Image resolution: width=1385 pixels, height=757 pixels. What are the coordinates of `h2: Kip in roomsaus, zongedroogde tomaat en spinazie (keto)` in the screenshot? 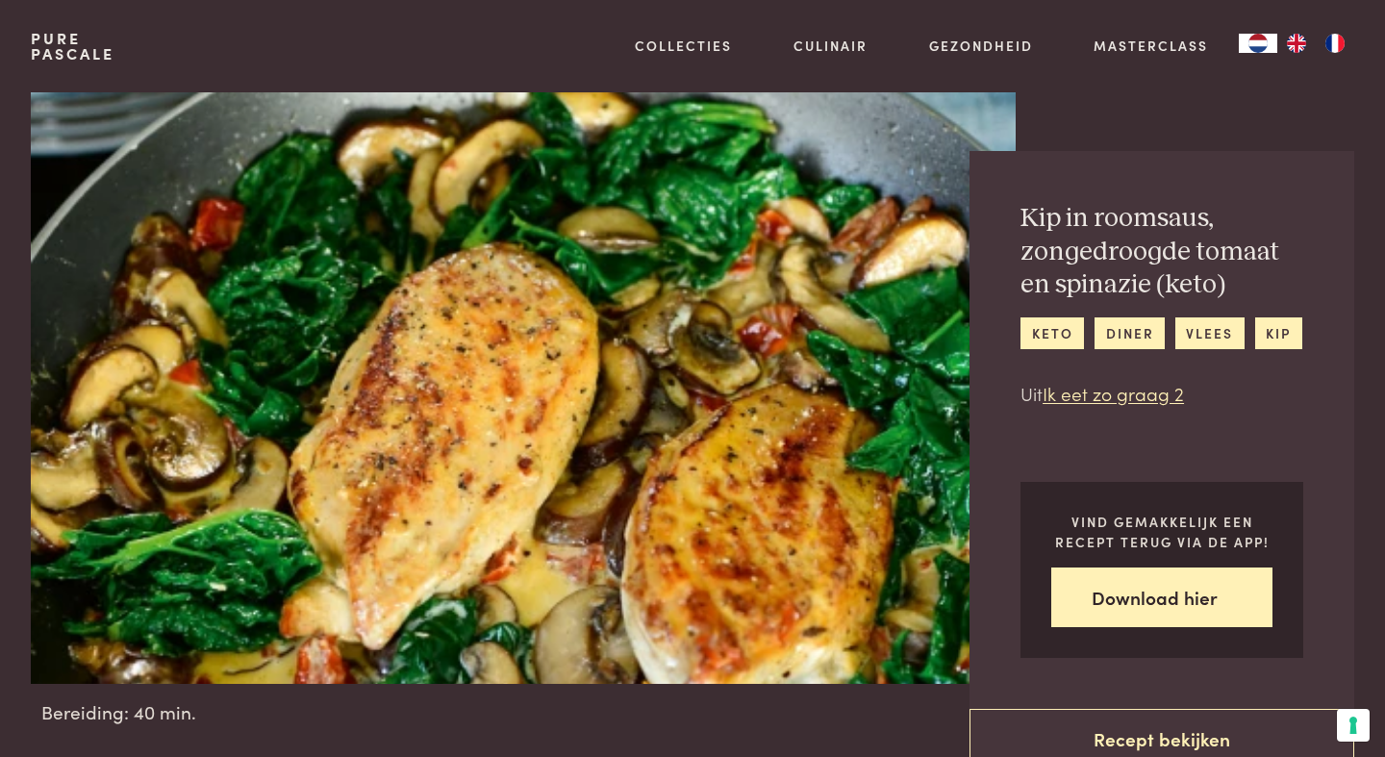 It's located at (1162, 252).